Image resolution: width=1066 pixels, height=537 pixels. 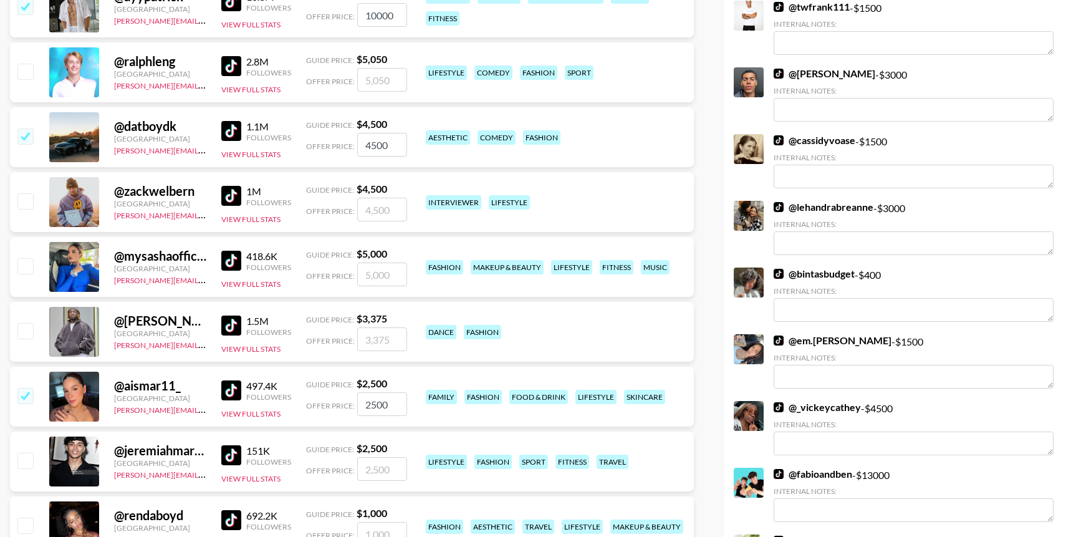 What do you see at coordinates (269, 62) in the screenshot?
I see `div: 2.8M` at bounding box center [269, 62].